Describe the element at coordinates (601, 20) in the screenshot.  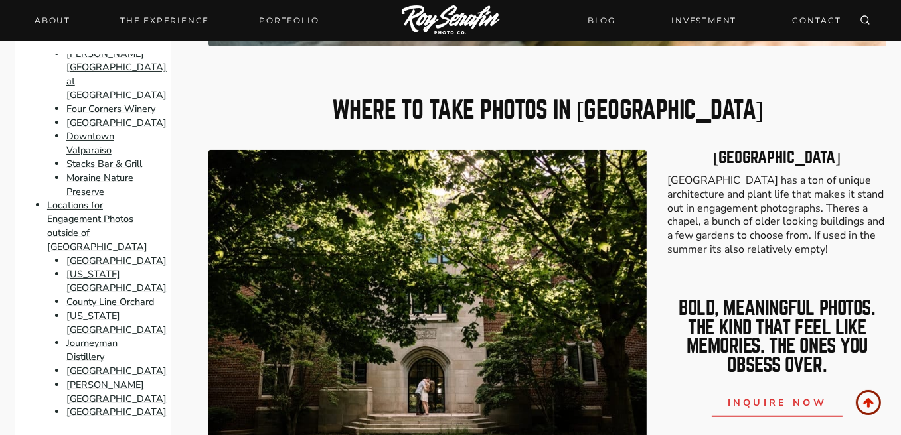
I see `a: BLOG` at that location.